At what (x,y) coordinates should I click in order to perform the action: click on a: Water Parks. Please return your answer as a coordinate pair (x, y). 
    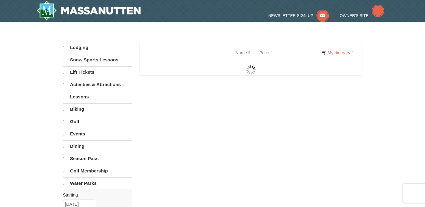
    Looking at the image, I should click on (97, 183).